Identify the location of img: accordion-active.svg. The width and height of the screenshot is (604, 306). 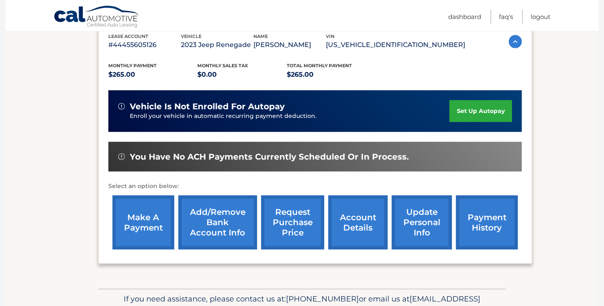
(515, 42).